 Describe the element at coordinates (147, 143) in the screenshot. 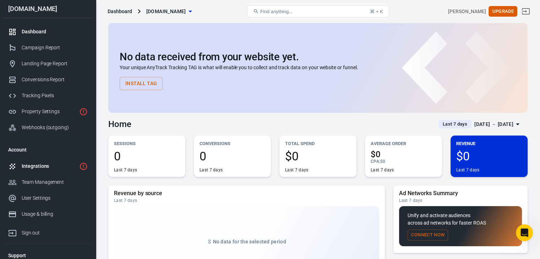

I see `p: Sessions` at that location.